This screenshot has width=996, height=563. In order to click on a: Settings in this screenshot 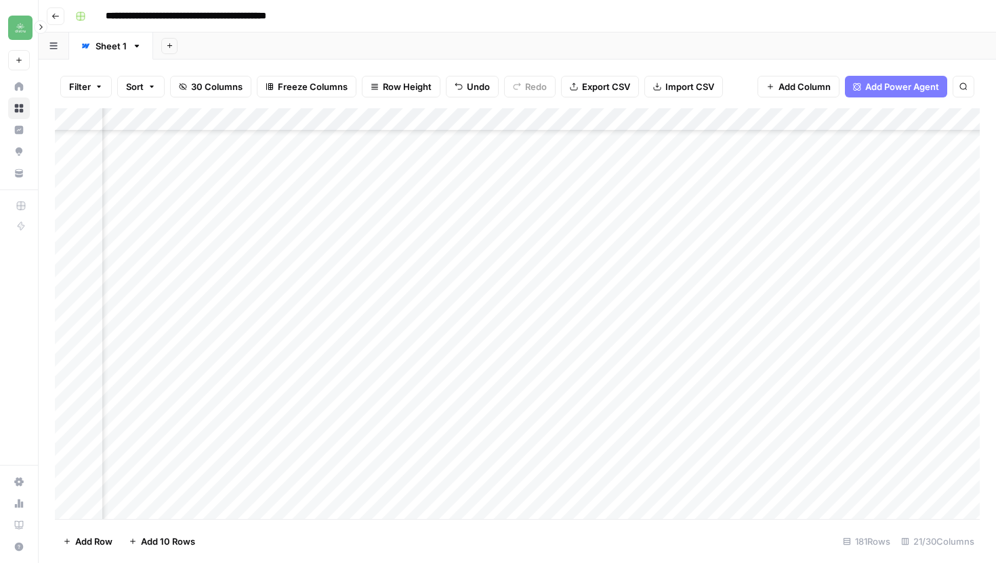, I will do `click(19, 482)`.